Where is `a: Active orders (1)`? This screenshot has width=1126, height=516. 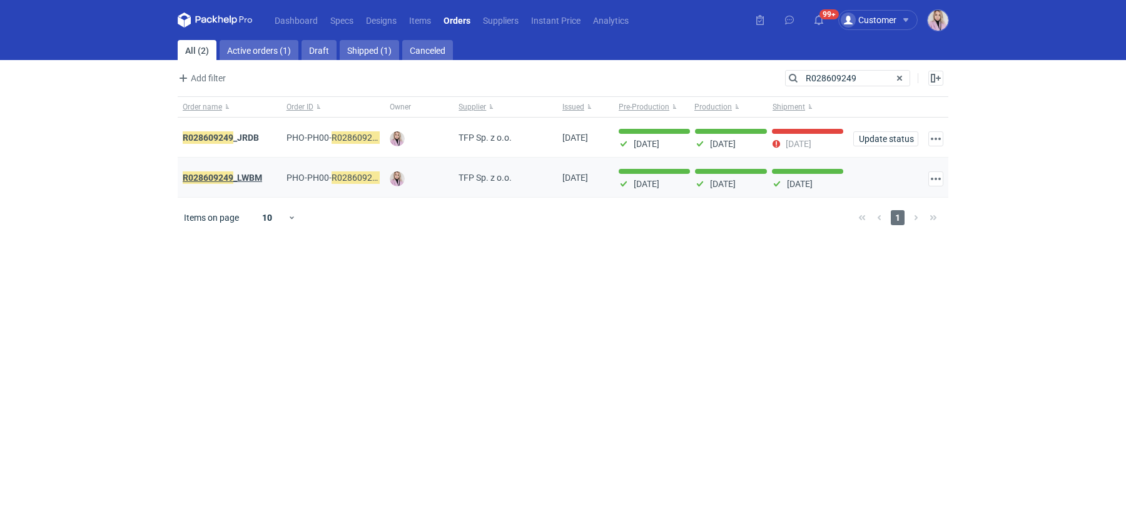 a: Active orders (1) is located at coordinates (259, 50).